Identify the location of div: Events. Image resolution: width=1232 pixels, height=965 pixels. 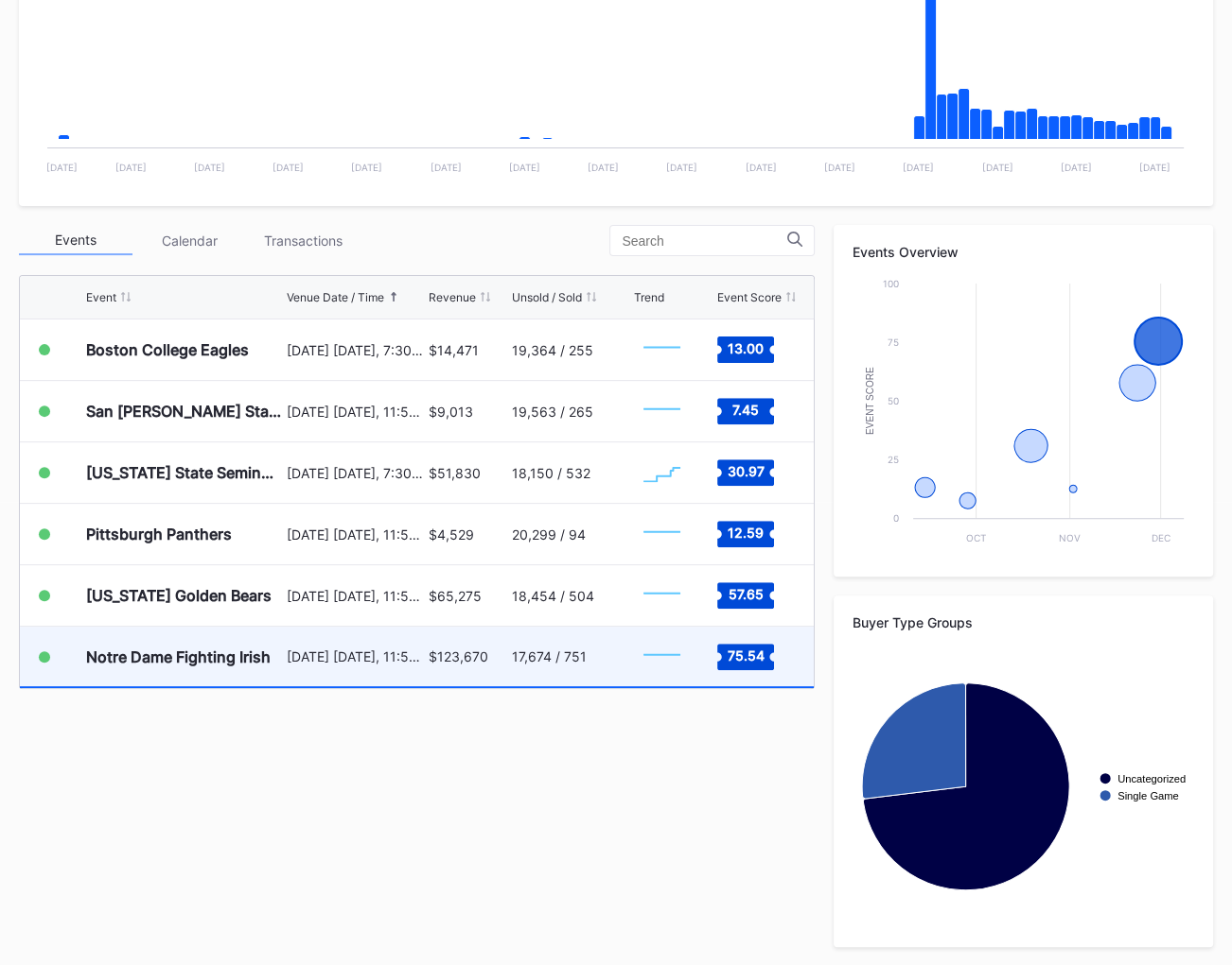
(76, 241).